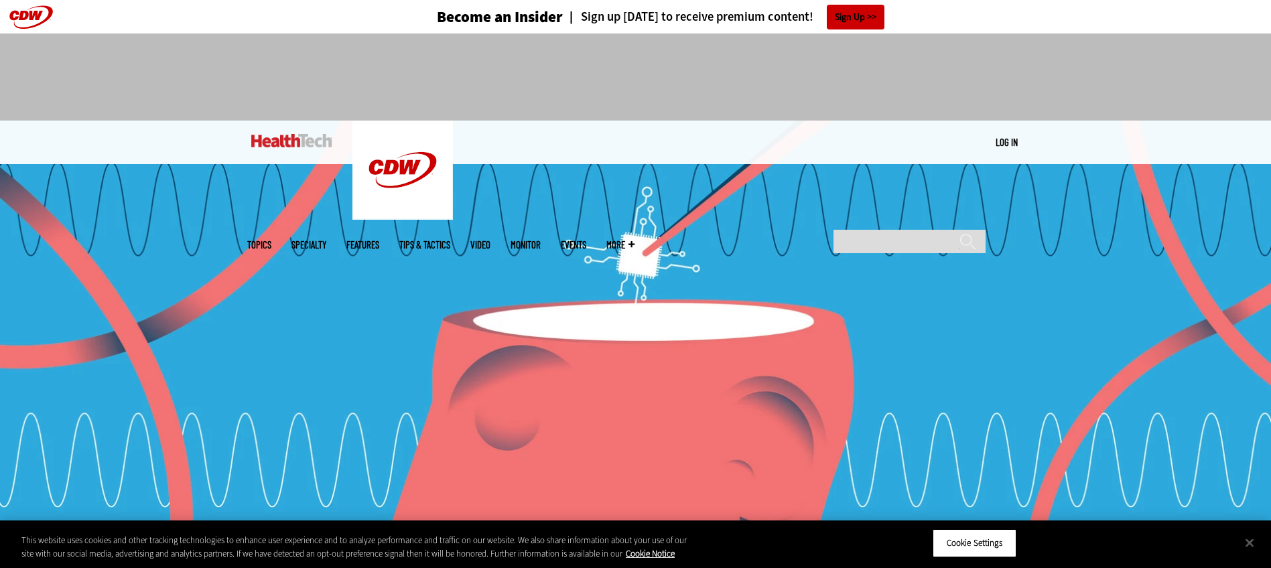  What do you see at coordinates (500, 17) in the screenshot?
I see `h3: Become an Insider` at bounding box center [500, 17].